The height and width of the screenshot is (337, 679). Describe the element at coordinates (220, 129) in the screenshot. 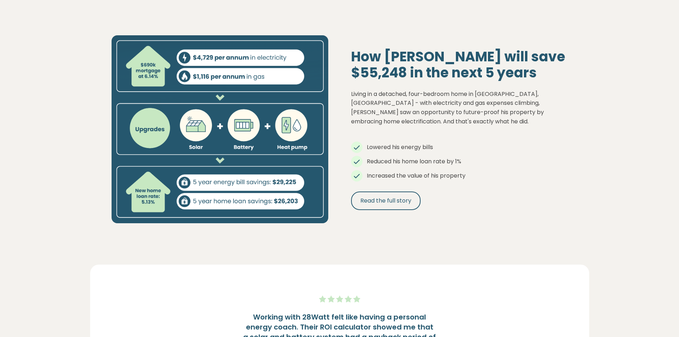

I see `img: Solar panel installation on a residential roof` at that location.